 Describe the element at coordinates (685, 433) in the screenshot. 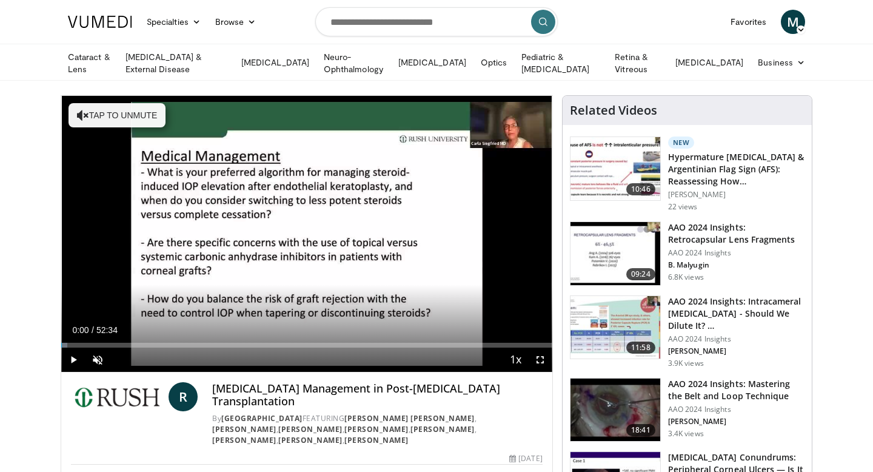

I see `p: 3.4K views` at that location.